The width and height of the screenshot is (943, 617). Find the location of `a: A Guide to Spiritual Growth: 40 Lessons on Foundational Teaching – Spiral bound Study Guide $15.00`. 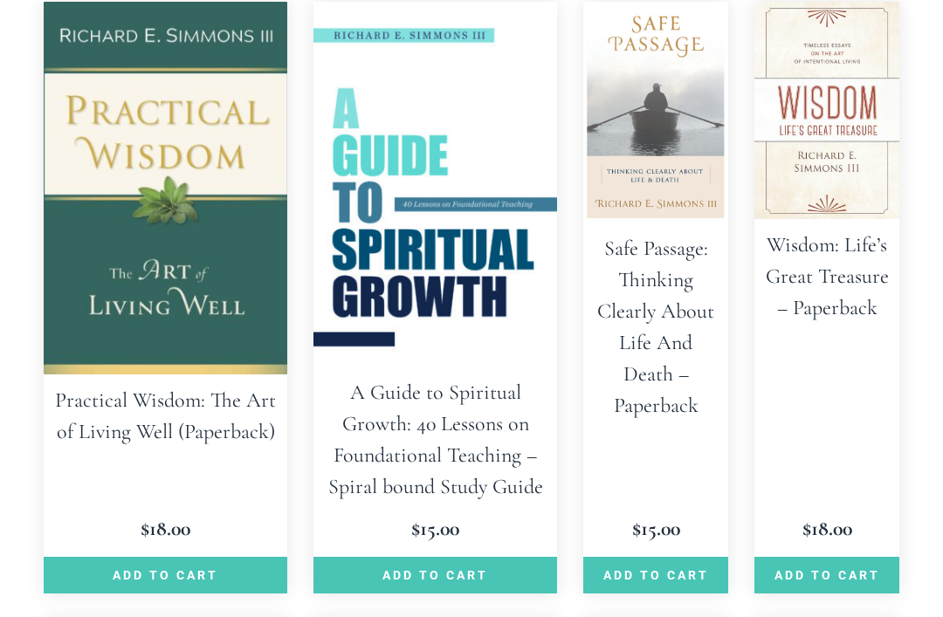

a: A Guide to Spiritual Growth: 40 Lessons on Foundational Teaching – Spiral bound Study Guide $15.00 is located at coordinates (435, 273).